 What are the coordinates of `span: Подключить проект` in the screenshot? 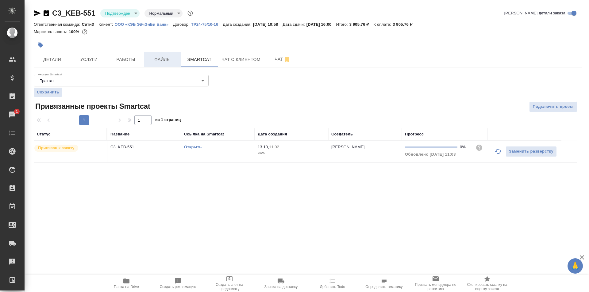 It's located at (553, 107).